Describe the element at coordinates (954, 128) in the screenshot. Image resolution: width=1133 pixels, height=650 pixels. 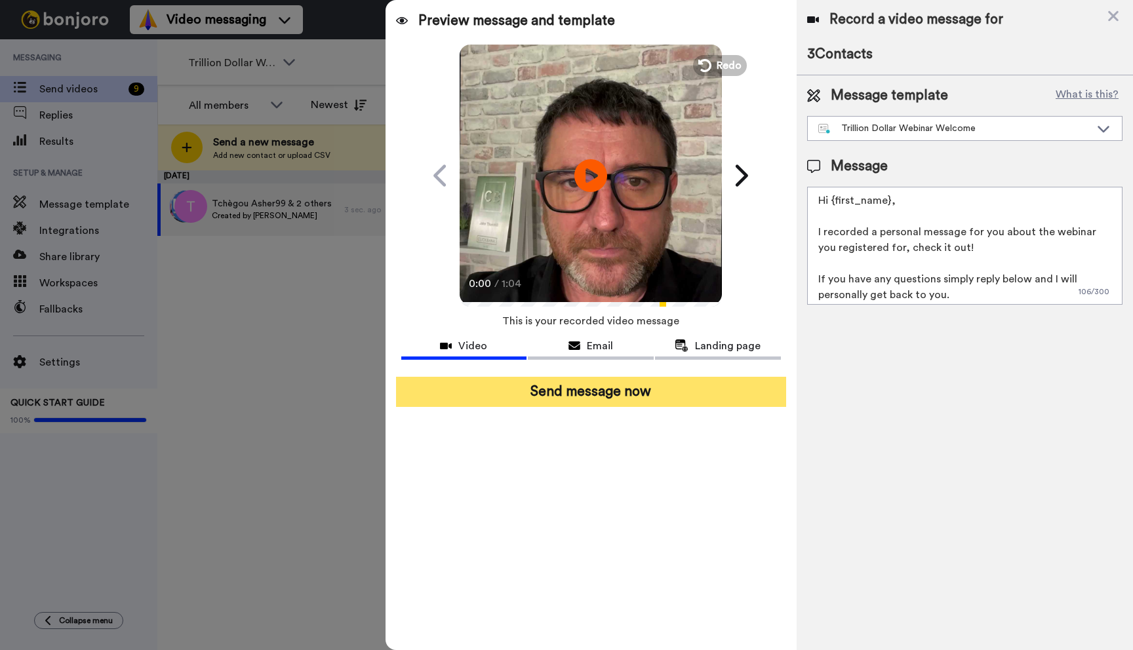
I see `div: Trillion Dollar Webinar Welcome` at that location.